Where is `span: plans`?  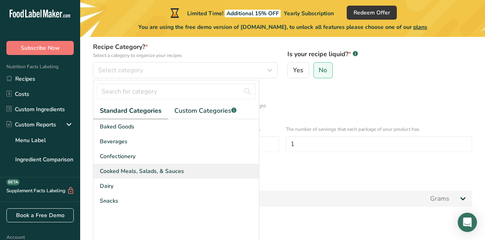
span: plans is located at coordinates (420, 27).